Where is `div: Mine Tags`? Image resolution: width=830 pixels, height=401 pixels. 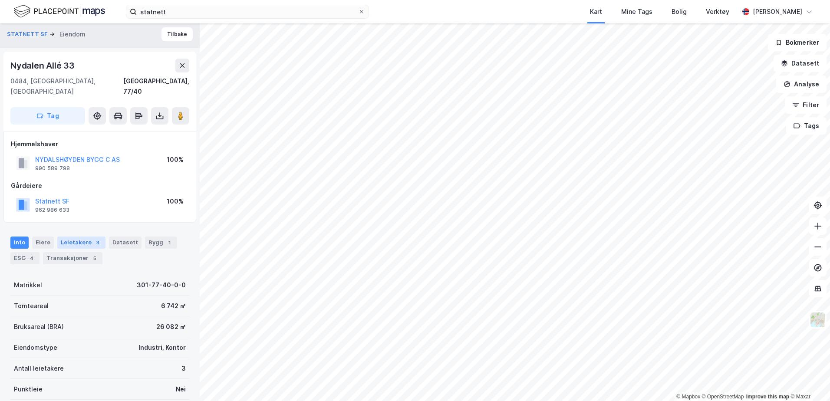 div: Mine Tags is located at coordinates (637, 12).